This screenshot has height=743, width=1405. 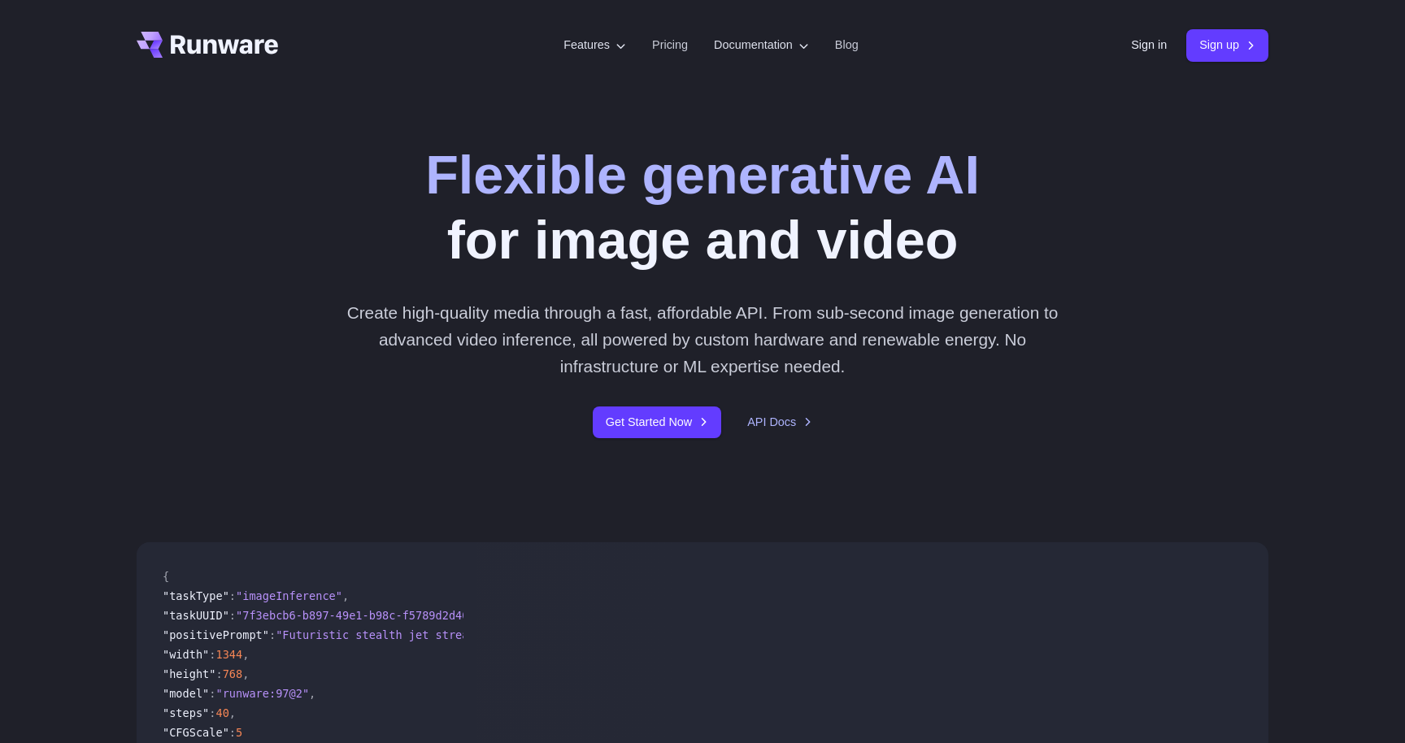 I want to click on span: "height", so click(x=189, y=674).